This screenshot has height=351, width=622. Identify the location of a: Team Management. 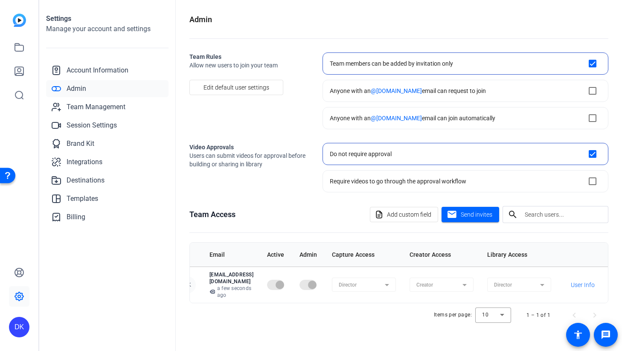
(107, 107).